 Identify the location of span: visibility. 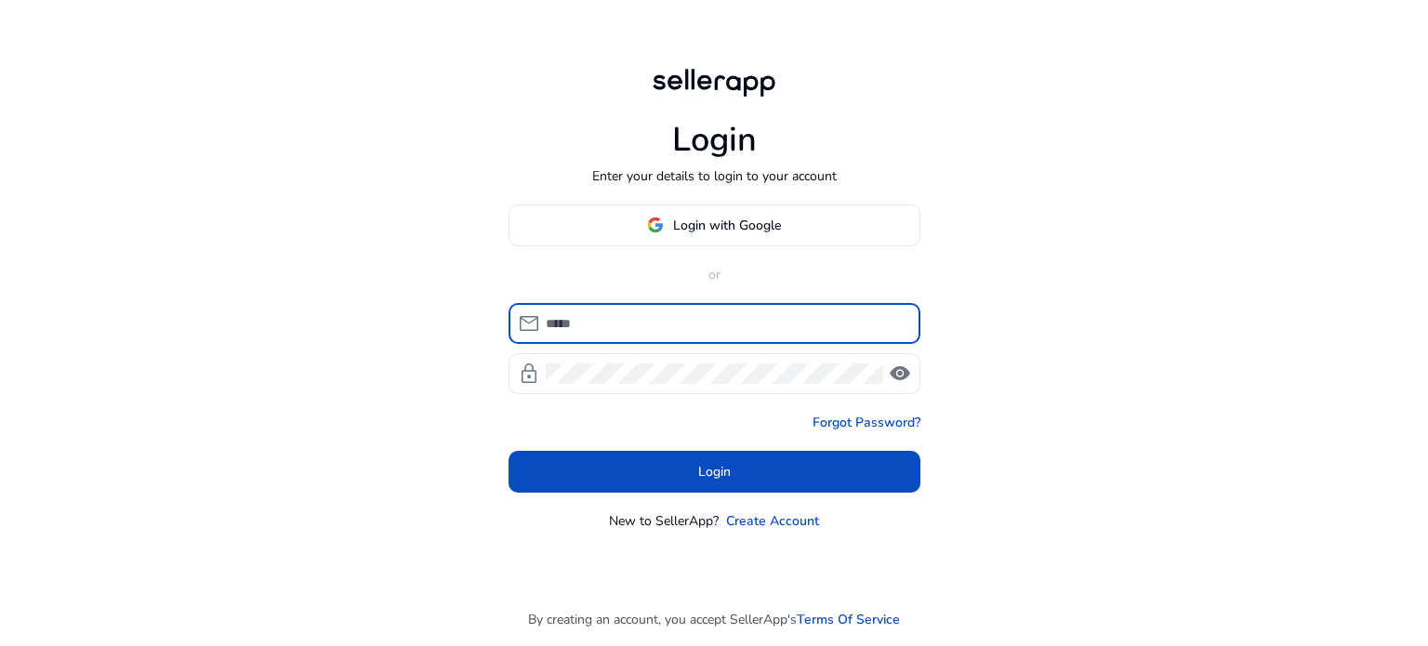
(900, 374).